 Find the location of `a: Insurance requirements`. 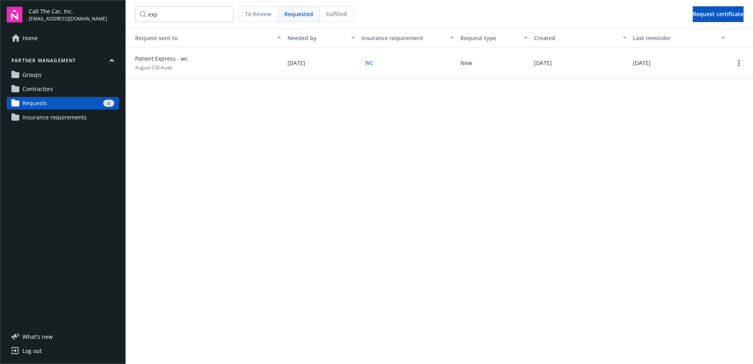

a: Insurance requirements is located at coordinates (63, 117).